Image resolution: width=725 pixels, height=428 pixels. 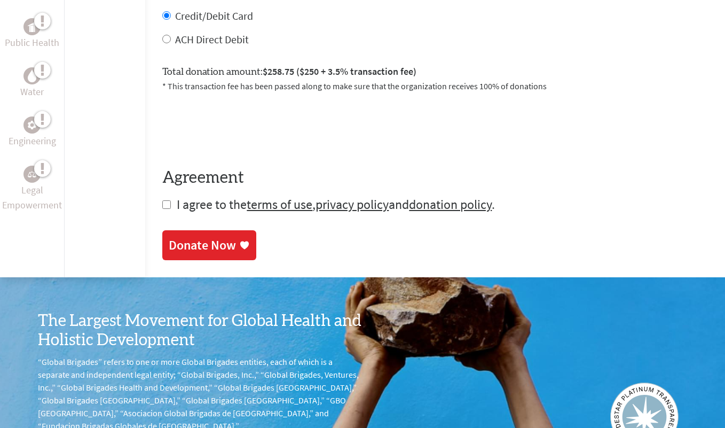 I want to click on a: EngineeringEngineering, so click(x=32, y=132).